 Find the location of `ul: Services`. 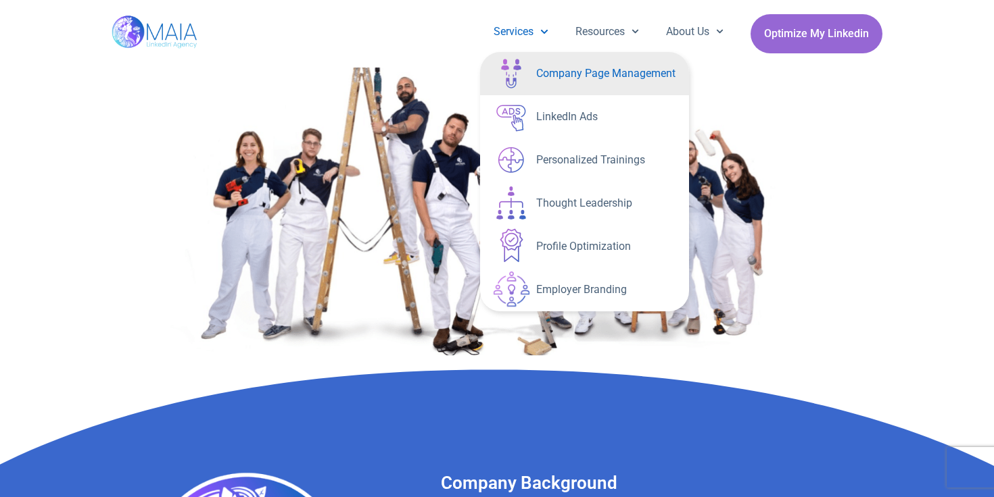

ul: Services is located at coordinates (584, 182).